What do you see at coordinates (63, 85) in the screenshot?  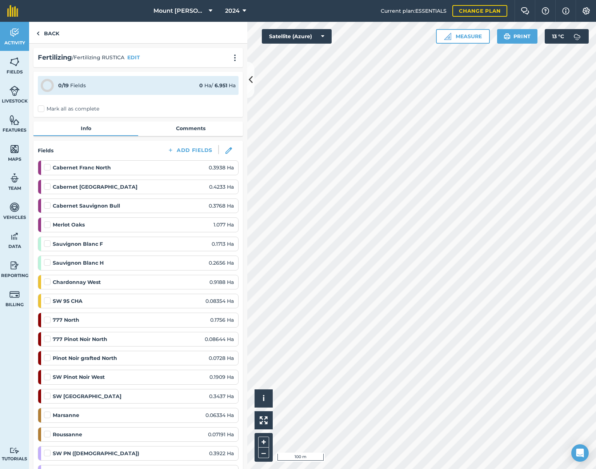 I see `strong: 0 / 19` at bounding box center [63, 85].